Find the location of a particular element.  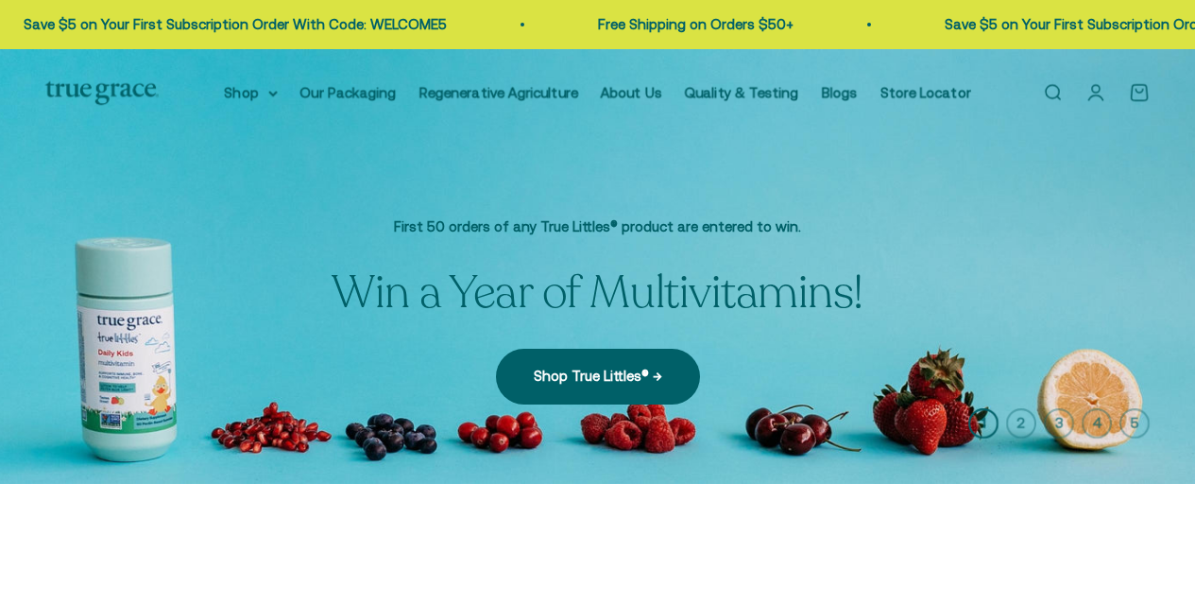

button: 1 is located at coordinates (984, 423).